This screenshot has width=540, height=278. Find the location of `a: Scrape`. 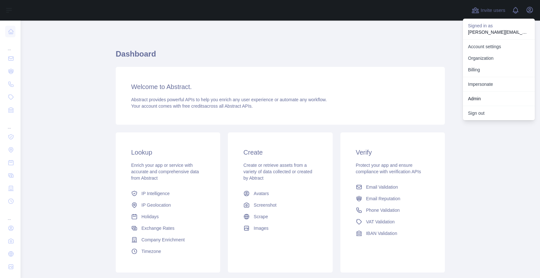

a: Scrape is located at coordinates (280, 217).